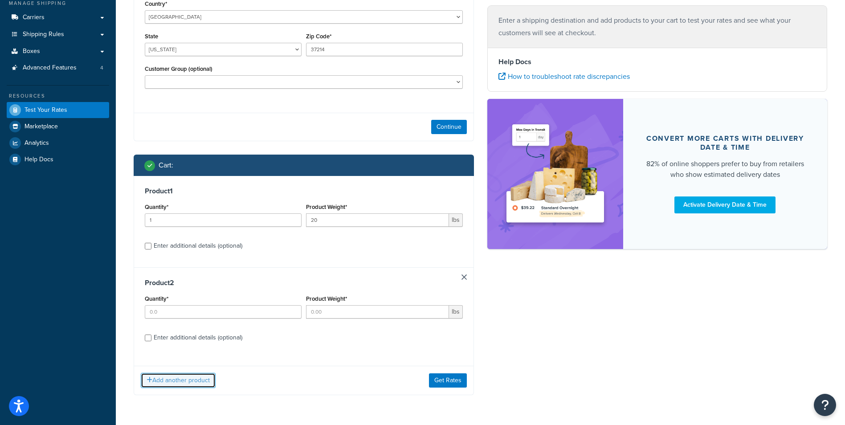 Image resolution: width=845 pixels, height=425 pixels. Describe the element at coordinates (58, 127) in the screenshot. I see `li: Marketplace` at that location.